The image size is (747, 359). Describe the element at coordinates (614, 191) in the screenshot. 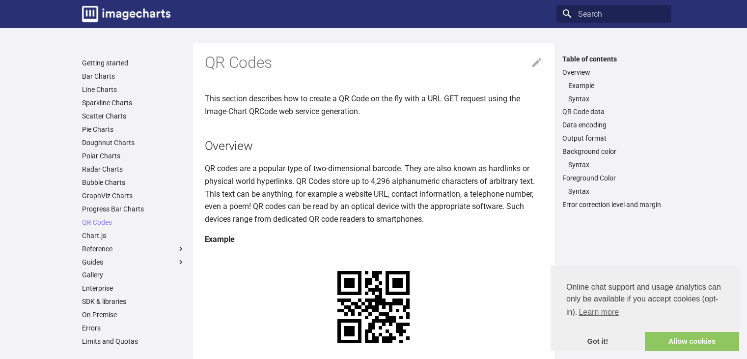

I see `nav: Foreground Color` at that location.